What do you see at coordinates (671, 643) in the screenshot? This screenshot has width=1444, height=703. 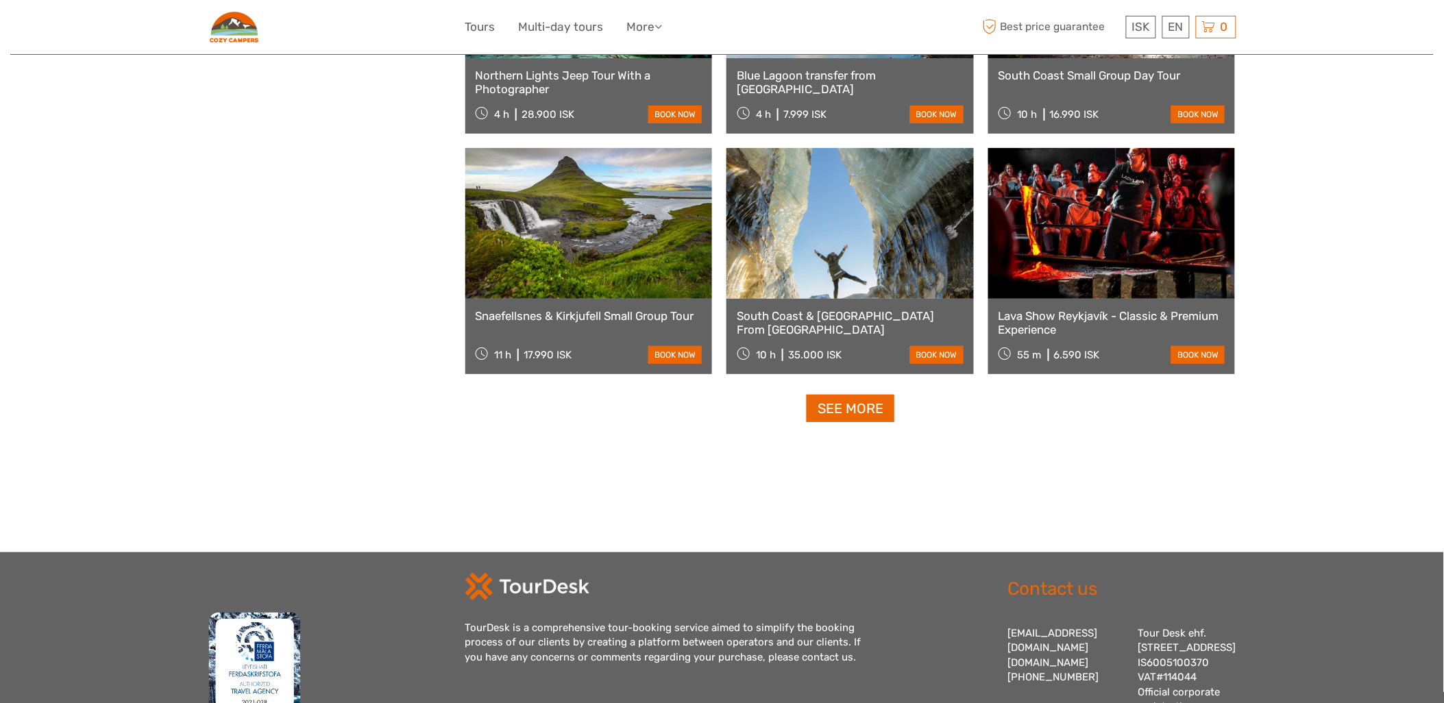 I see `div: TourDesk is a comprehensive tour-booking service aimed to simplify the booking process of our cli...` at bounding box center [671, 643].